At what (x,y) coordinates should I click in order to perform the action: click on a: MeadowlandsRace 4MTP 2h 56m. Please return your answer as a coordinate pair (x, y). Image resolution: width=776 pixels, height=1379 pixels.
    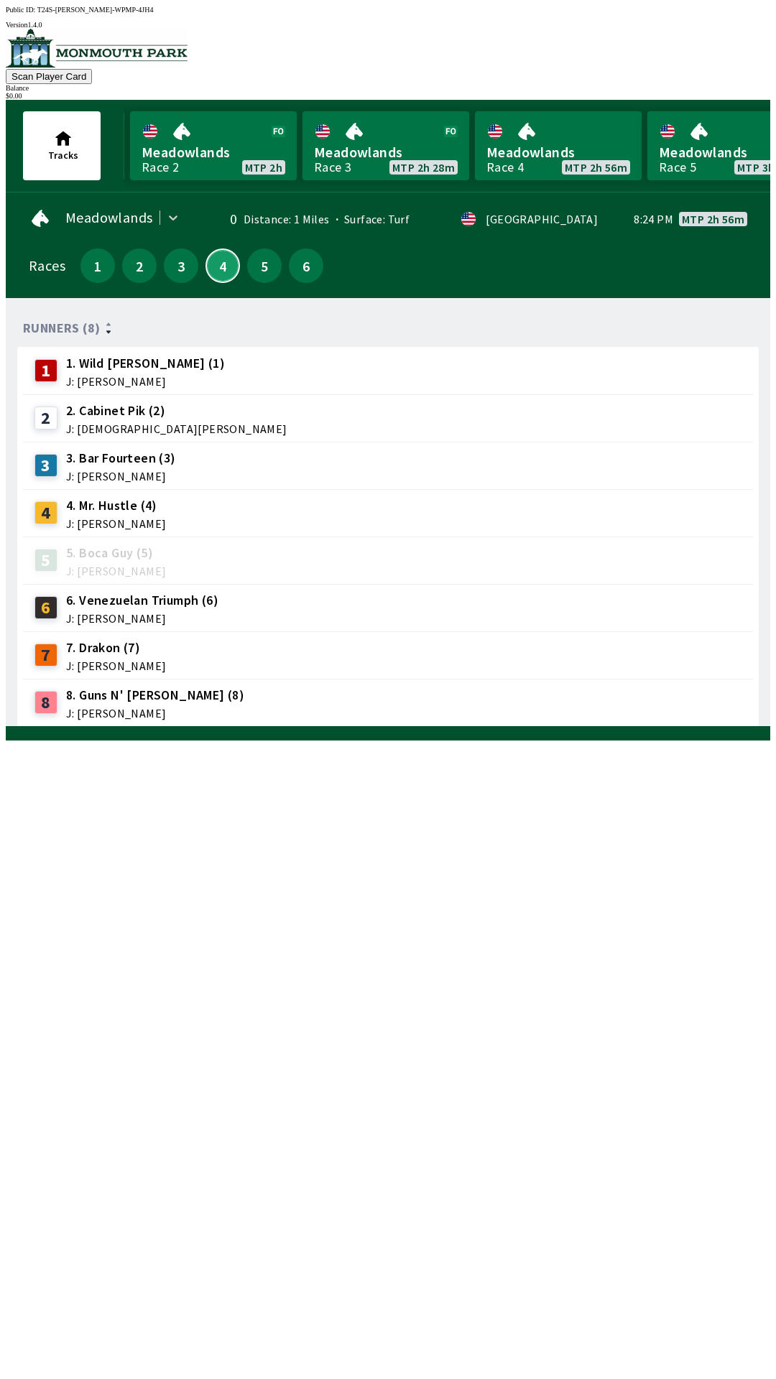
    Looking at the image, I should click on (558, 146).